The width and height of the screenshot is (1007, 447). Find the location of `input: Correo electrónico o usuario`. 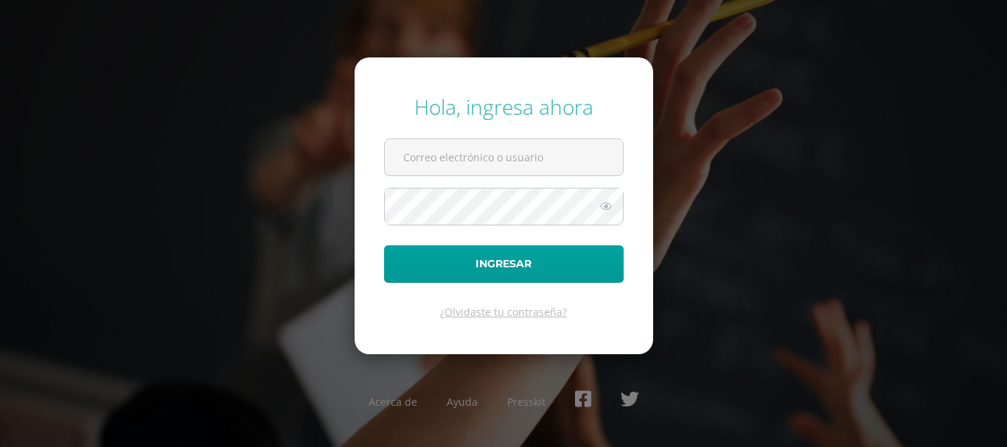

input: Correo electrónico o usuario is located at coordinates (503, 157).